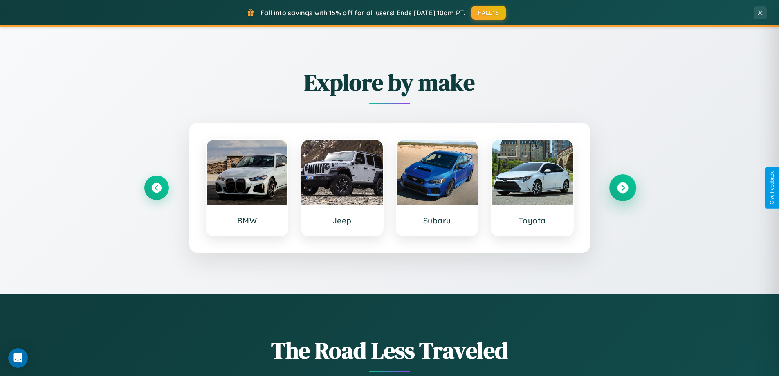  Describe the element at coordinates (489, 13) in the screenshot. I see `button: FALL15` at that location.